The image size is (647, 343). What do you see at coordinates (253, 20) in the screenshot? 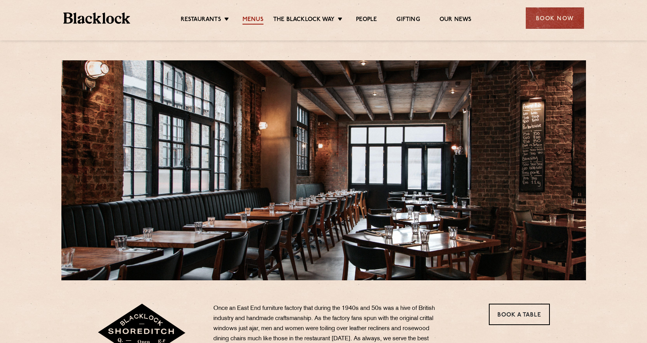
I see `a: Menus` at bounding box center [253, 20].